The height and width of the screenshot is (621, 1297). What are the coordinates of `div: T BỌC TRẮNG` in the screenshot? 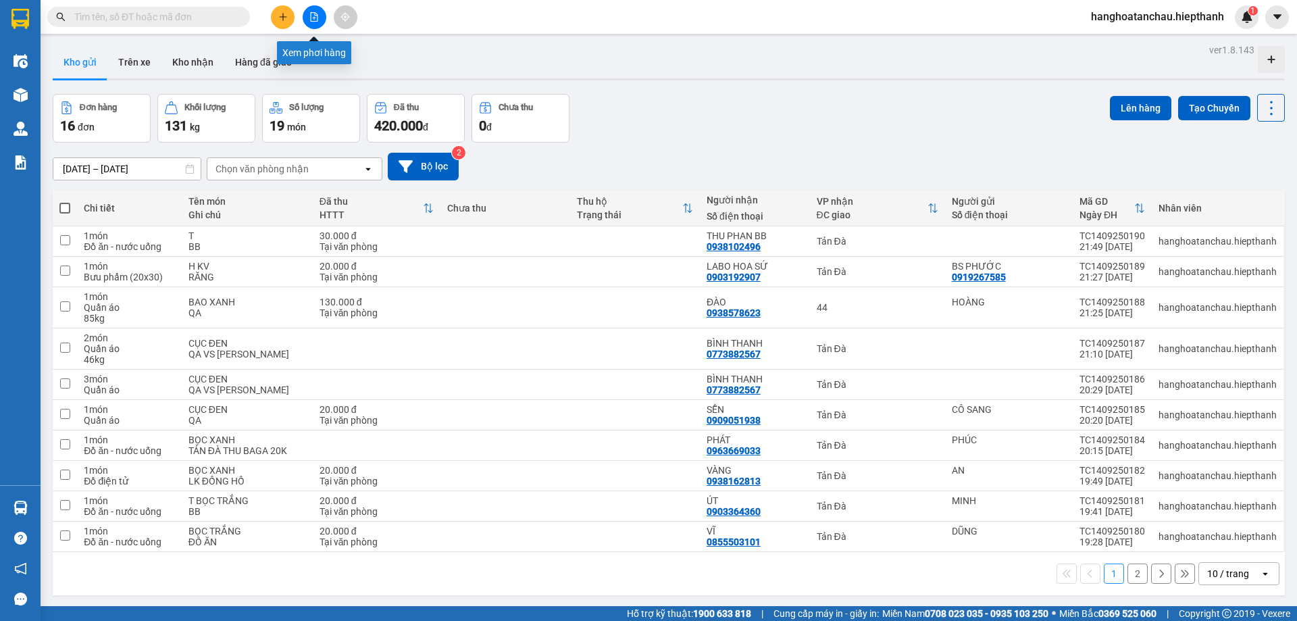 It's located at (247, 500).